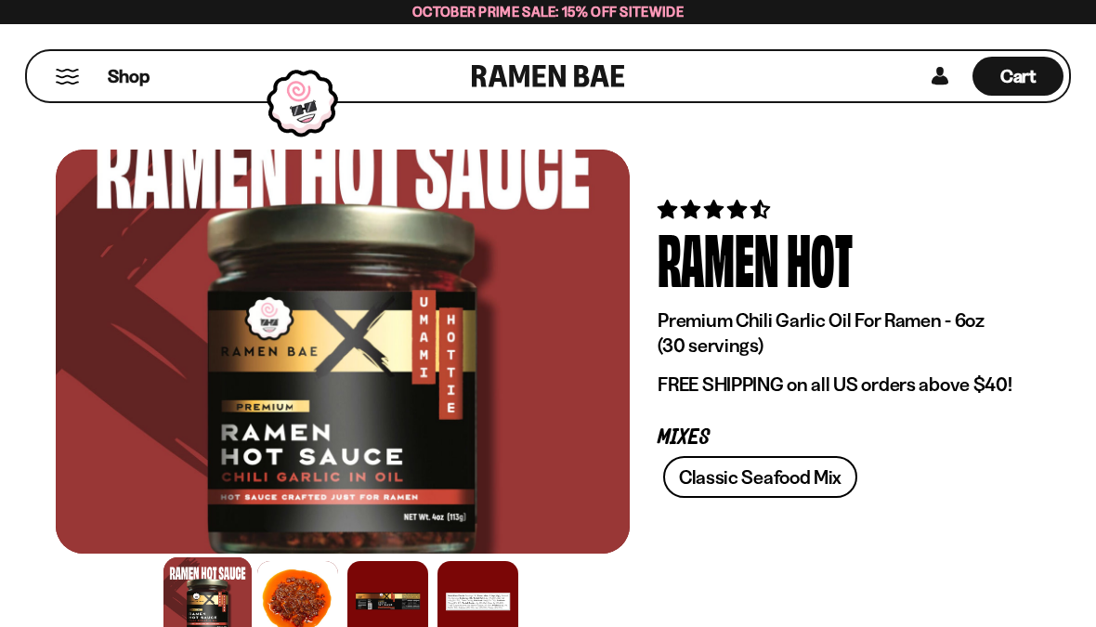  What do you see at coordinates (835, 332) in the screenshot?
I see `p: Premium Chili Garlic Oil For Ramen - 6oz (30 servings)` at bounding box center [835, 332].